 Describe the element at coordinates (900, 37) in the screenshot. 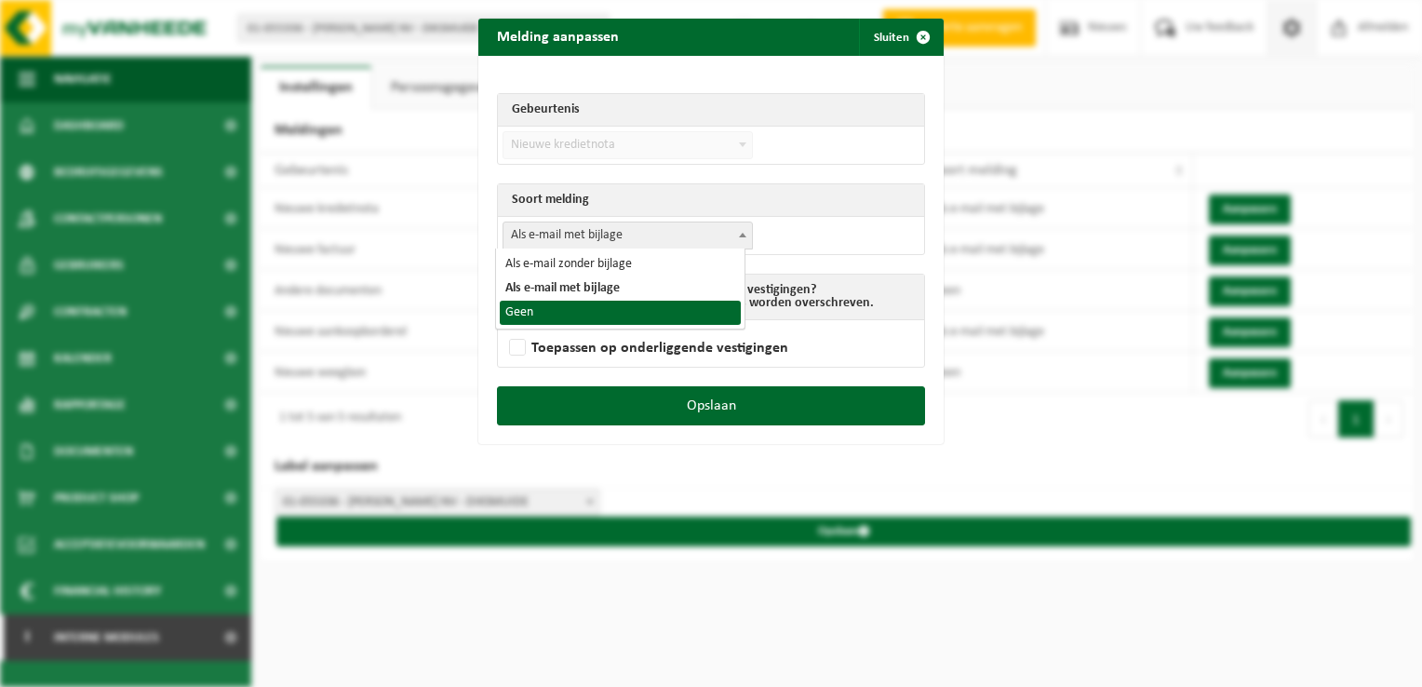

I see `button: Sluiten` at that location.